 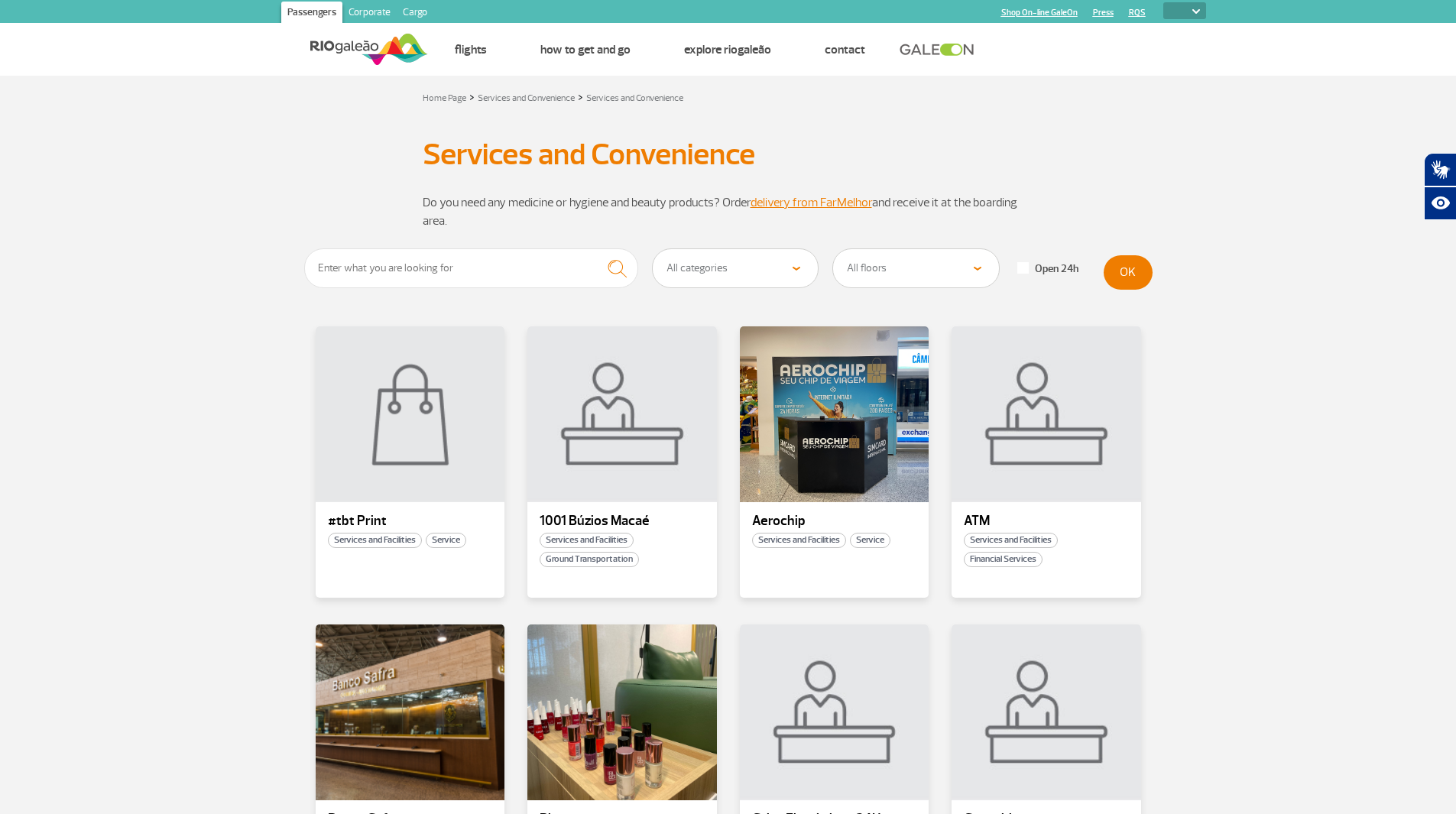 I want to click on input: Enter what you are looking for, so click(x=472, y=269).